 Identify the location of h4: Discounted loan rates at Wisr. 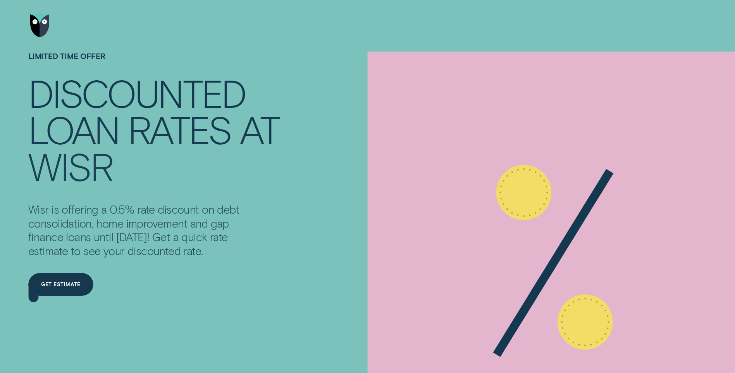
(154, 129).